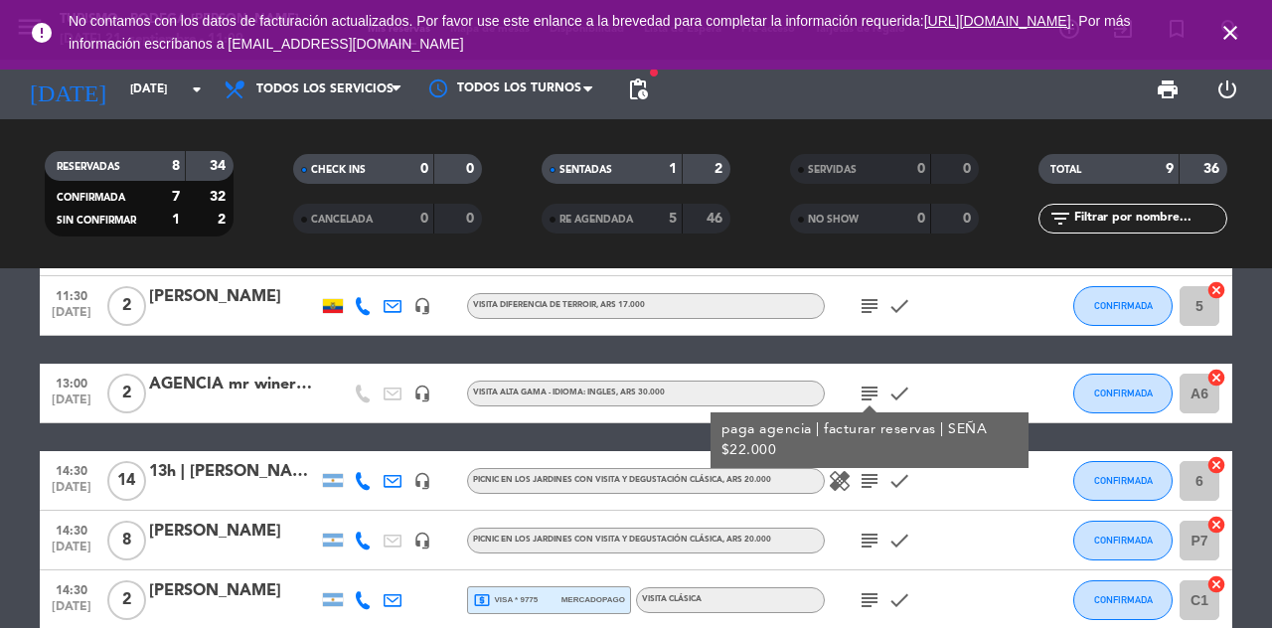  What do you see at coordinates (220, 166) in the screenshot?
I see `strong: 34` at bounding box center [220, 166].